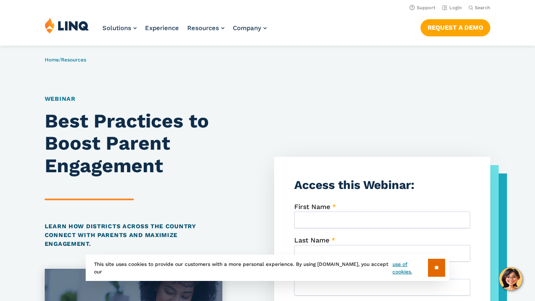 The image size is (535, 301). What do you see at coordinates (60, 99) in the screenshot?
I see `a: Webinar` at bounding box center [60, 99].